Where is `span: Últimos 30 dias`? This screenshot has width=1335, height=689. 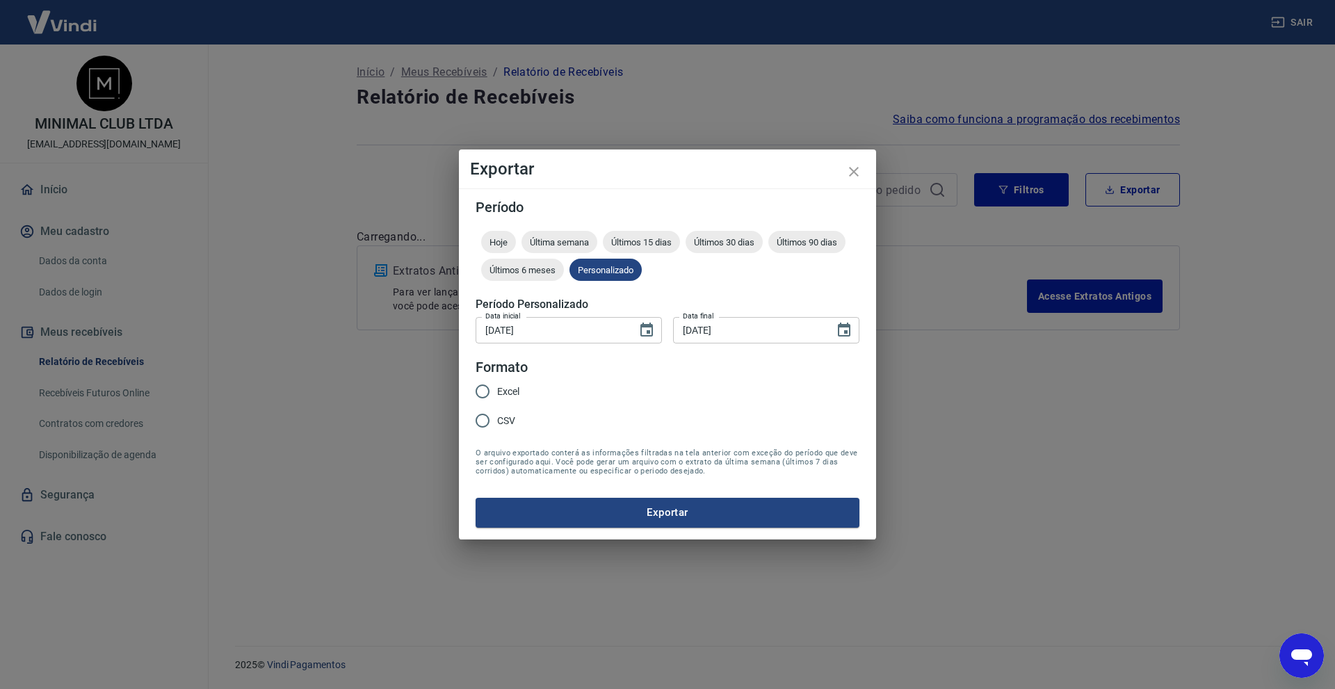 span: Últimos 30 dias is located at coordinates (724, 242).